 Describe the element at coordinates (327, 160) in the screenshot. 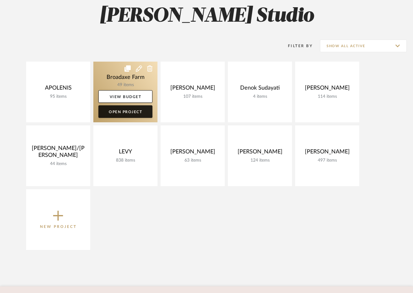

I see `div: 497 items` at that location.